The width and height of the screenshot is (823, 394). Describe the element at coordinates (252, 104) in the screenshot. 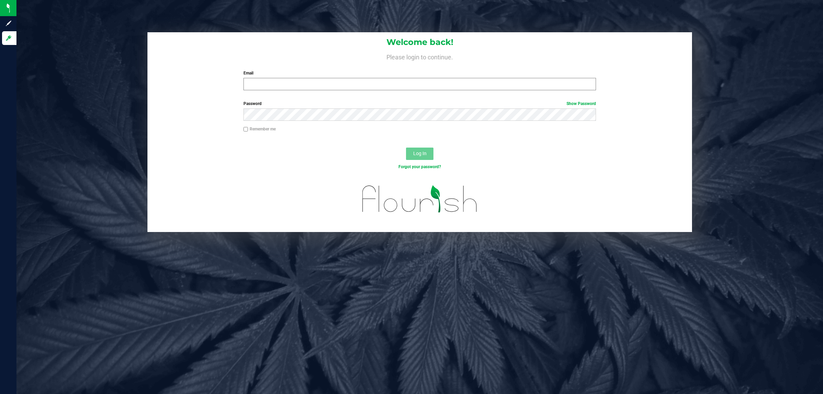

I see `span: Password` at that location.